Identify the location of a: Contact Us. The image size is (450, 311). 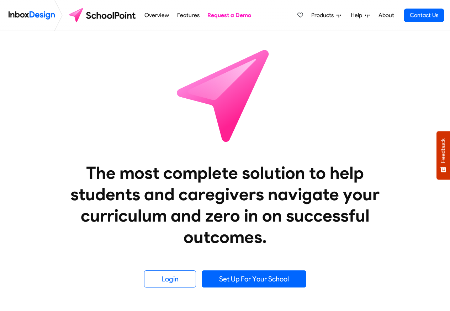
(424, 15).